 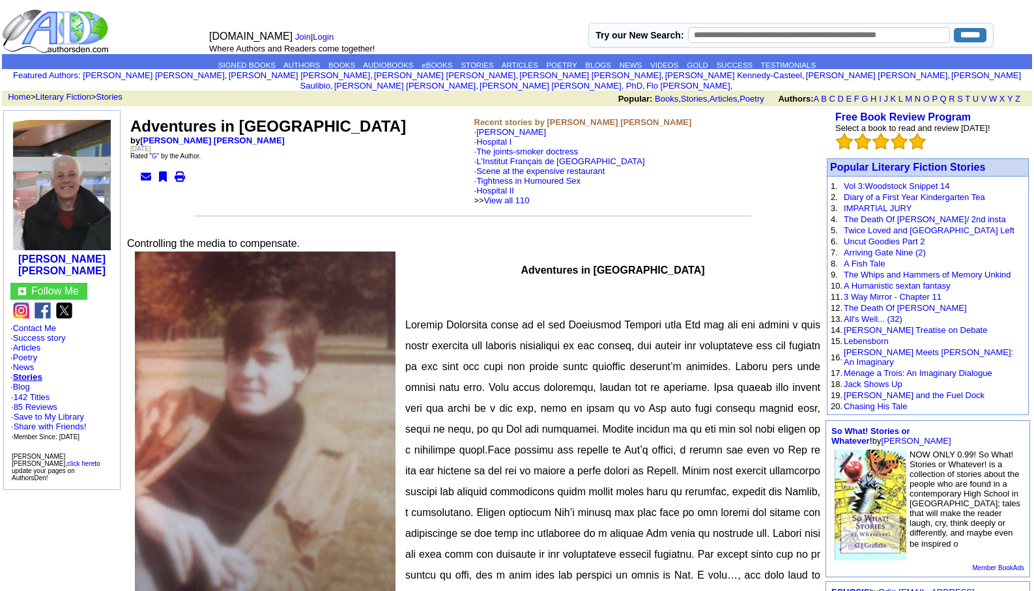 What do you see at coordinates (834, 274) in the screenshot?
I see `font: 9.` at bounding box center [834, 274].